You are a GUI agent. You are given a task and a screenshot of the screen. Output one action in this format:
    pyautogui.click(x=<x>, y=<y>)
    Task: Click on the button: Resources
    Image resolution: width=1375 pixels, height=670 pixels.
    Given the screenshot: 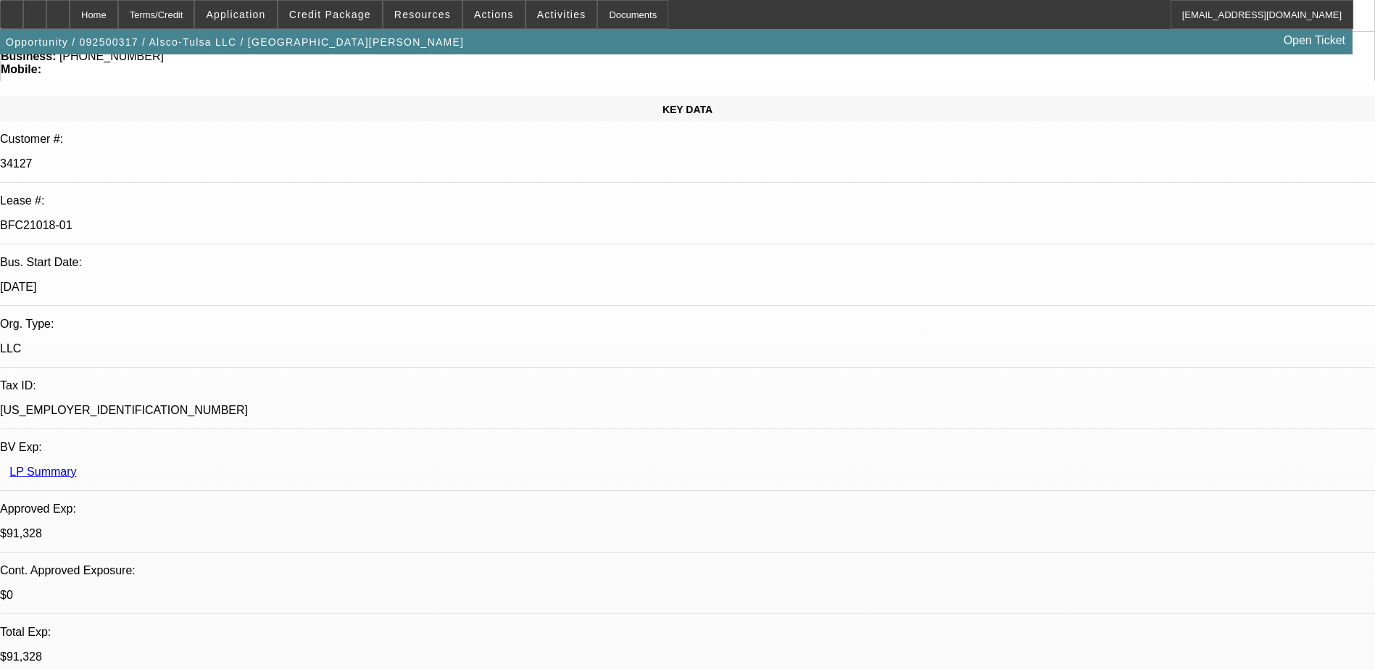 What is the action you would take?
    pyautogui.click(x=422, y=14)
    